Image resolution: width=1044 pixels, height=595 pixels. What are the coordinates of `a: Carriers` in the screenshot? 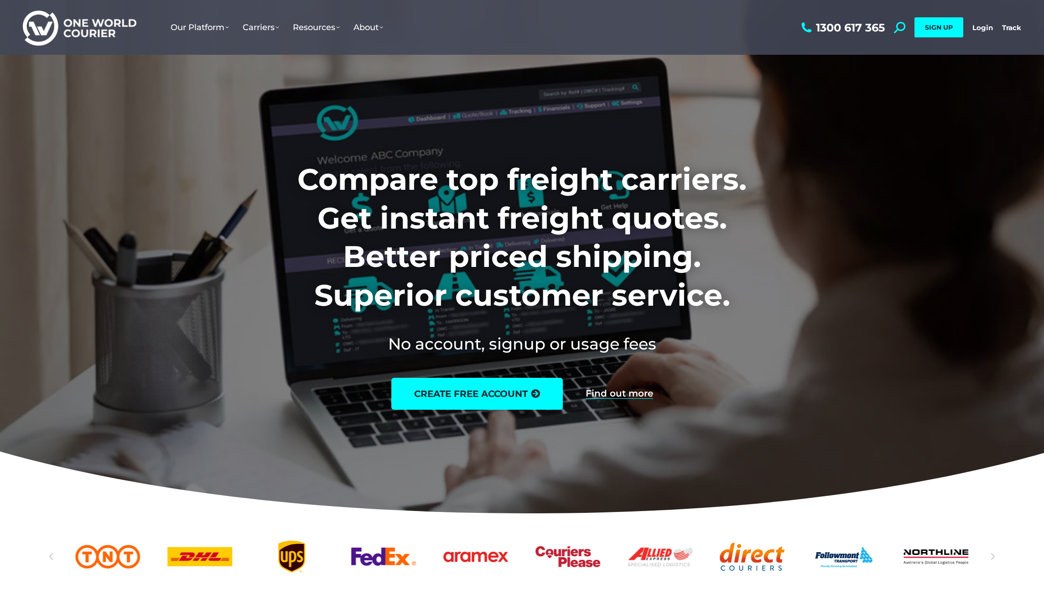 It's located at (261, 27).